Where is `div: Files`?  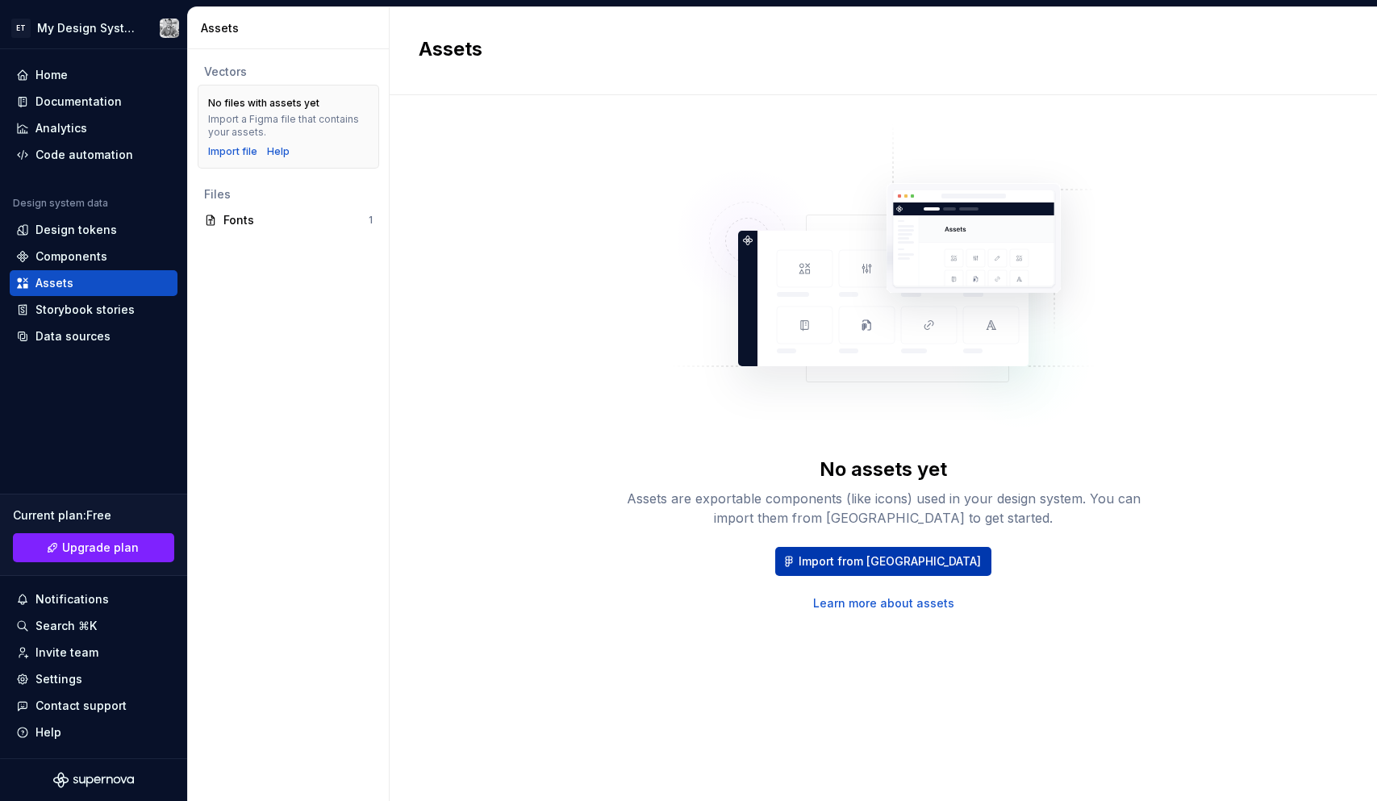
div: Files is located at coordinates (288, 194).